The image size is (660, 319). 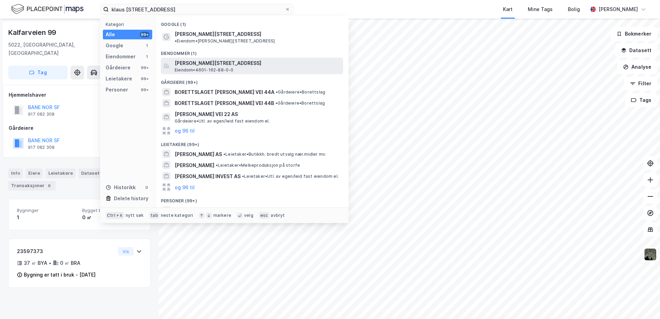 I want to click on button: Datasett, so click(x=636, y=50).